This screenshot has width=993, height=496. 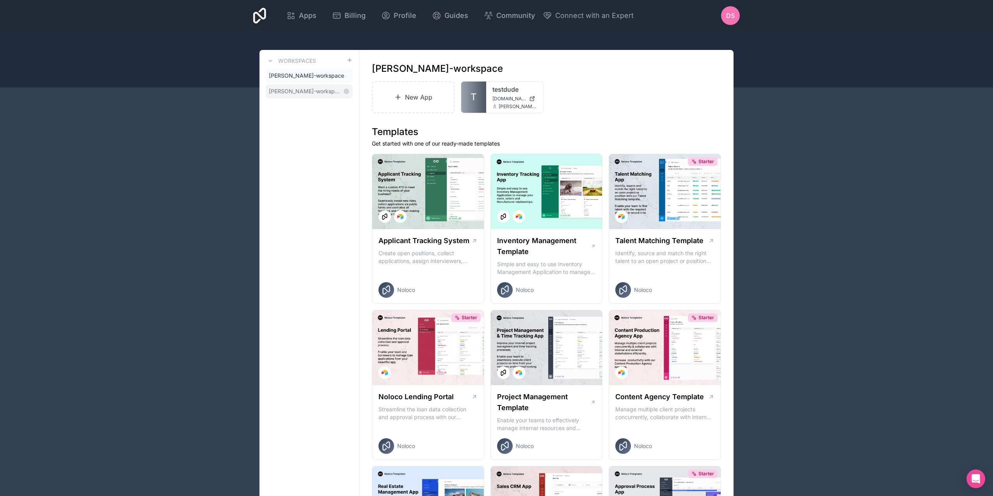 I want to click on span: Guides, so click(x=456, y=16).